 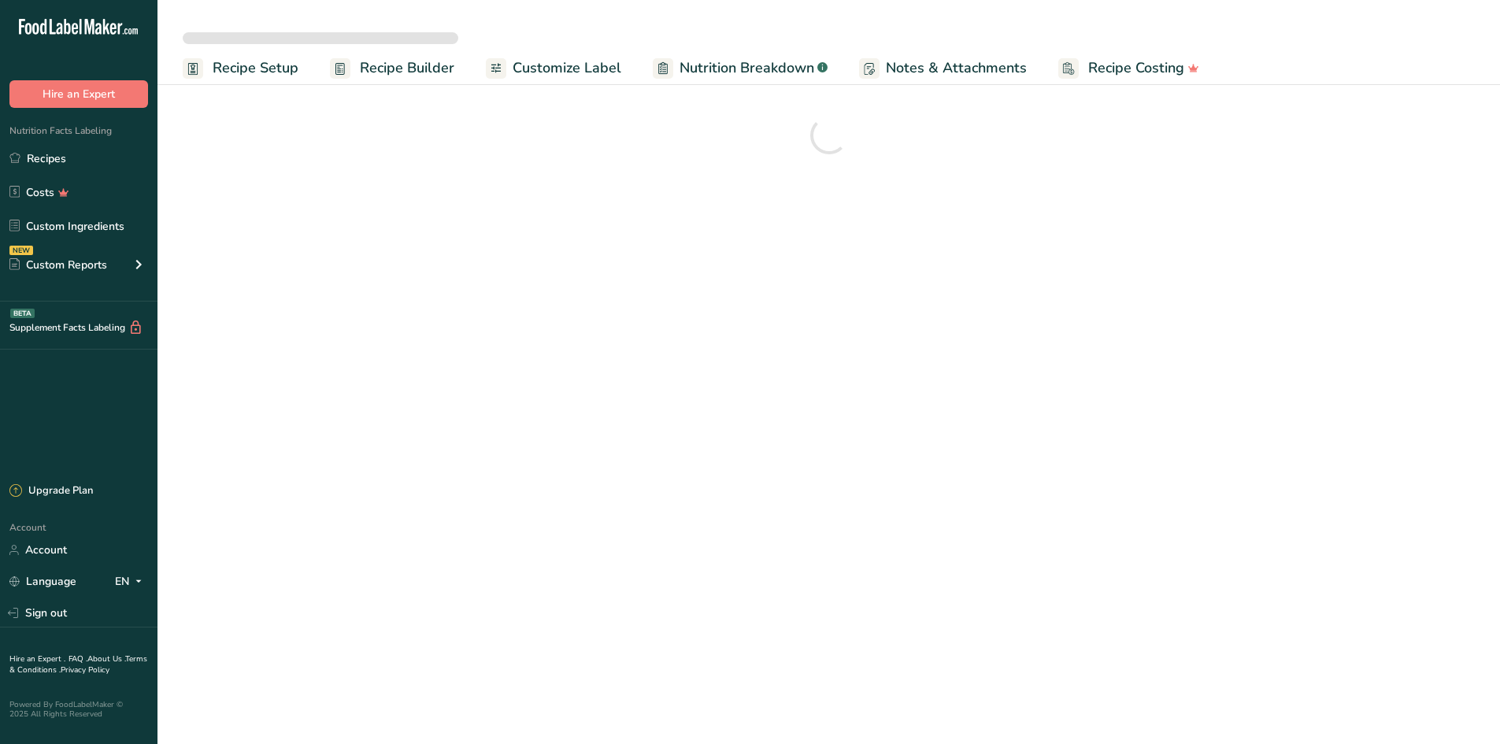 What do you see at coordinates (85, 670) in the screenshot?
I see `a: Privacy Policy` at bounding box center [85, 670].